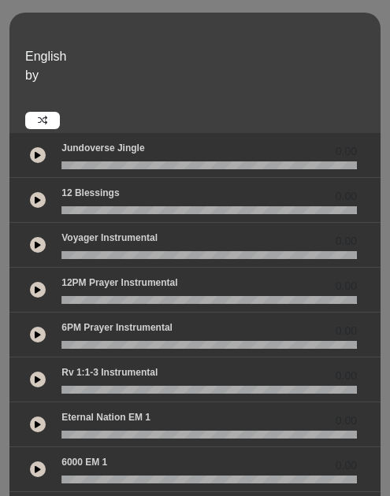 This screenshot has height=496, width=390. Describe the element at coordinates (90, 193) in the screenshot. I see `p: 12 Blessings` at that location.